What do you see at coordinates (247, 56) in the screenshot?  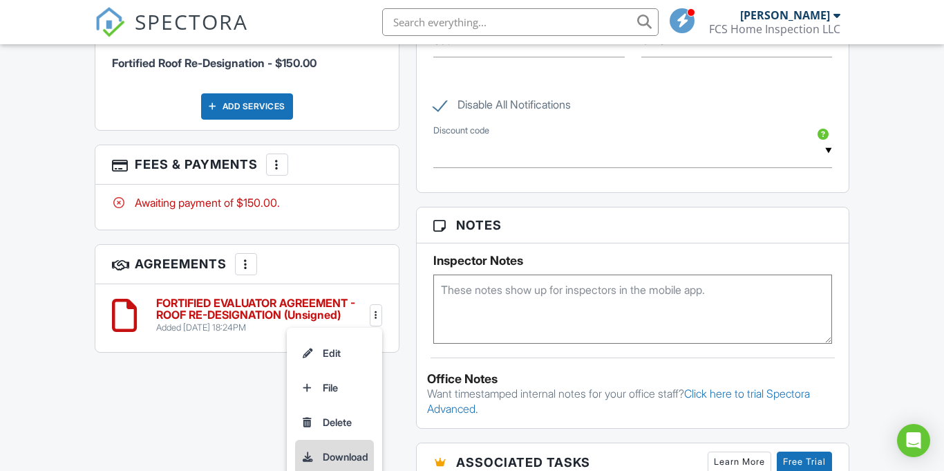 I see `li: Service: Fortified Roof Re-Designation` at bounding box center [247, 56].